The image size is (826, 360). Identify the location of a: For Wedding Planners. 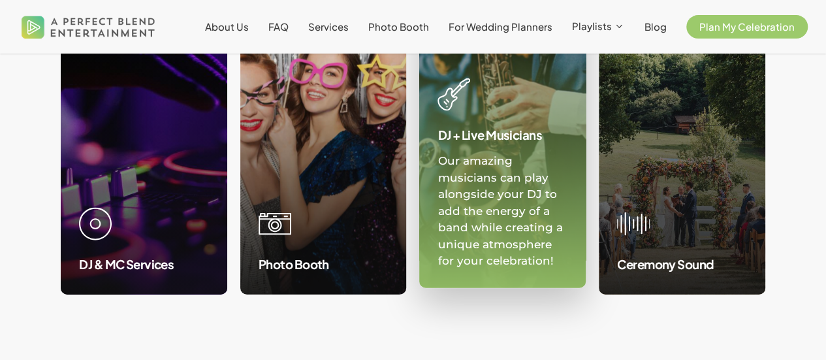
(500, 27).